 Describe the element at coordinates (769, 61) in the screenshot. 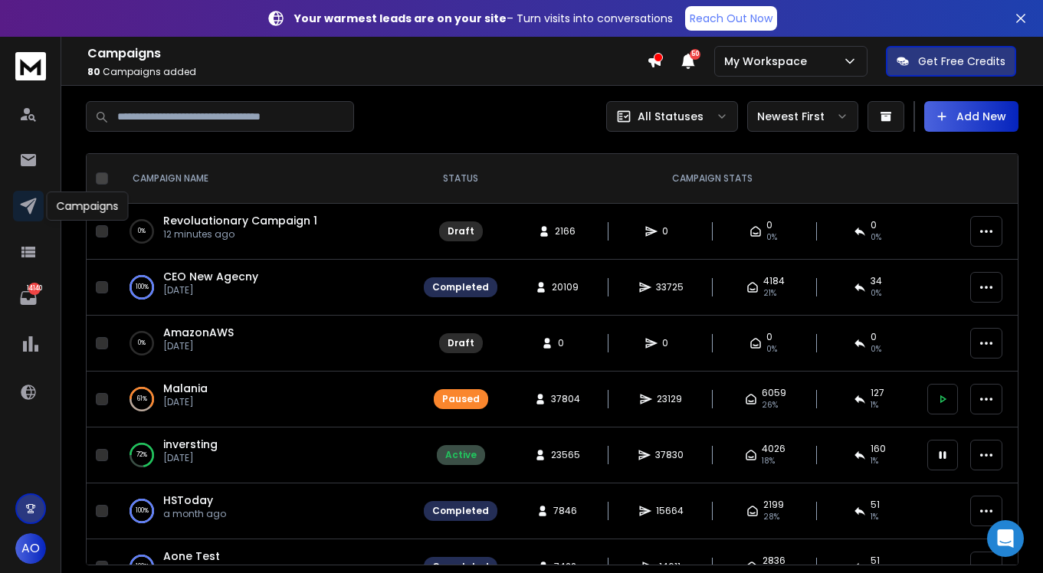

I see `p: My Workspace` at that location.